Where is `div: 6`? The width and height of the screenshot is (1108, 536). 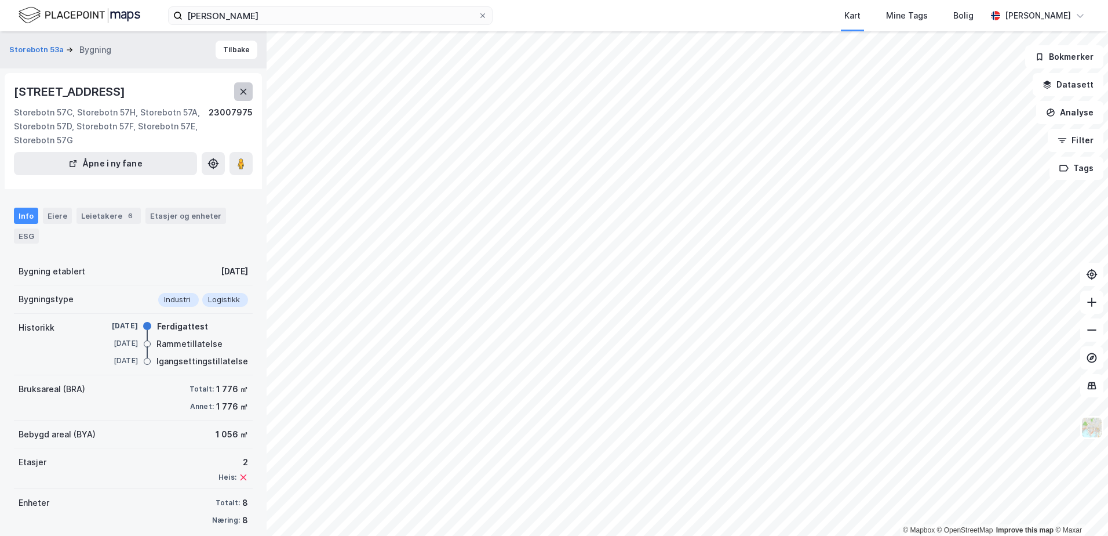 div: 6 is located at coordinates (130, 216).